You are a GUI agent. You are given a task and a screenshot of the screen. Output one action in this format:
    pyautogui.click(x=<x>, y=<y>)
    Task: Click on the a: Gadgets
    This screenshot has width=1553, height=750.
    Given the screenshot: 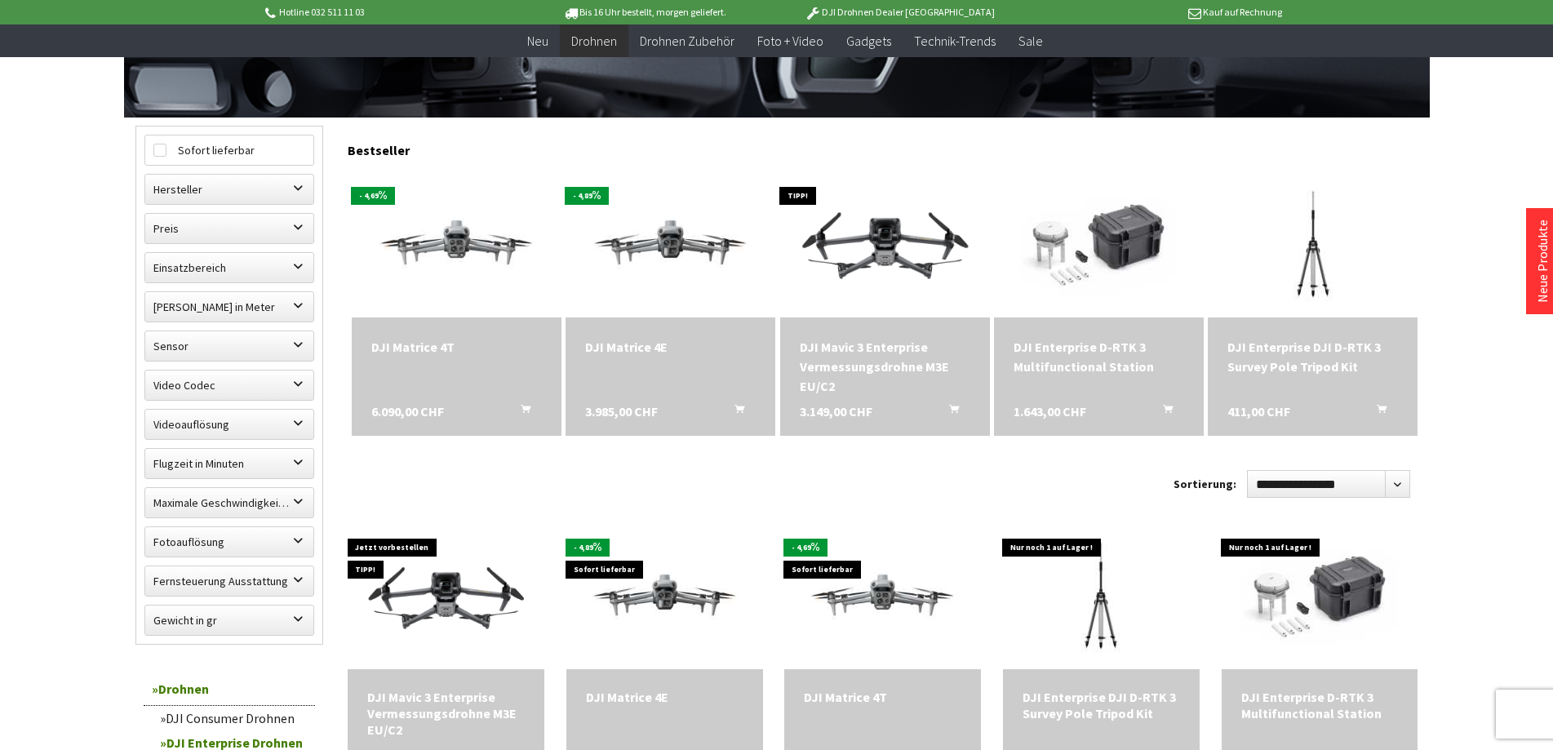 What is the action you would take?
    pyautogui.click(x=868, y=41)
    